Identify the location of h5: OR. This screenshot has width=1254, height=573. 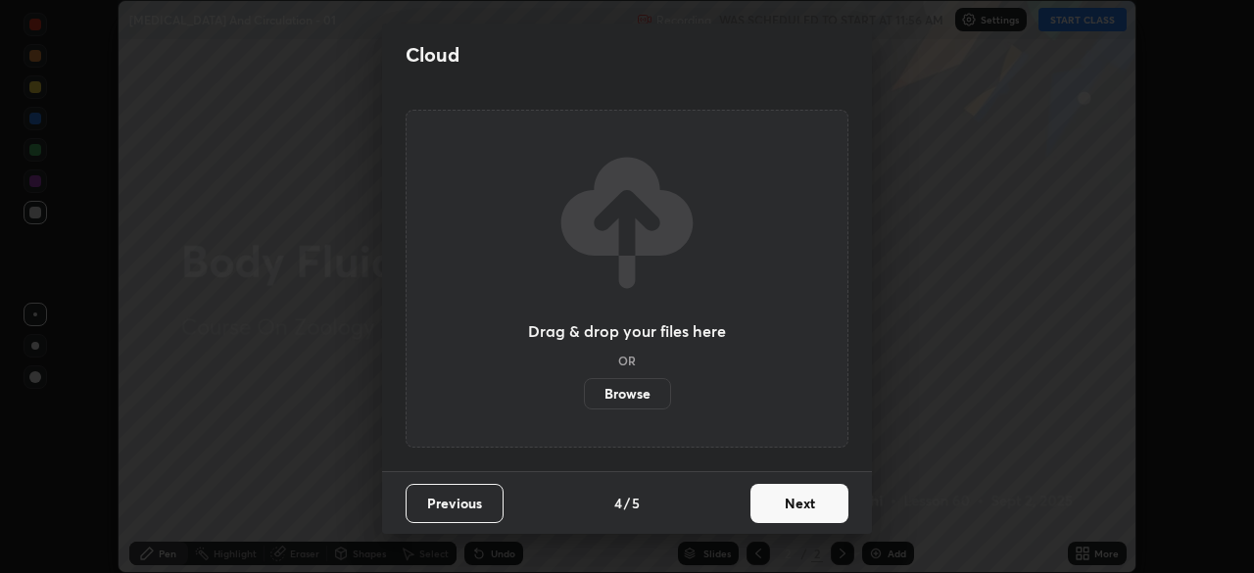
(627, 361).